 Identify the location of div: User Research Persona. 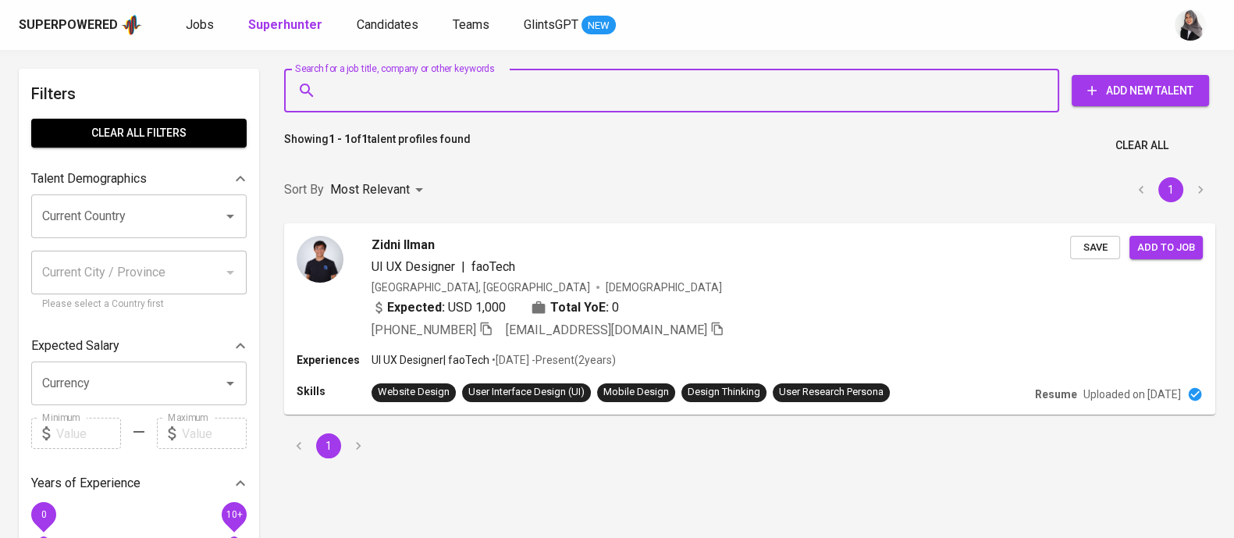
(831, 392).